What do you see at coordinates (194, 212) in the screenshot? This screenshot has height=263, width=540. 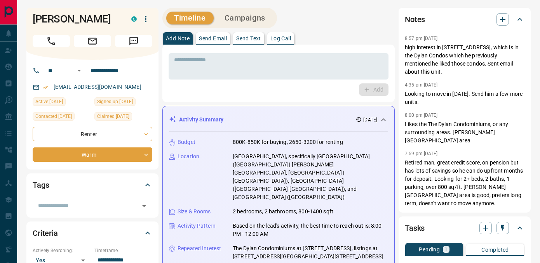 I see `p: Size & Rooms` at bounding box center [194, 212].